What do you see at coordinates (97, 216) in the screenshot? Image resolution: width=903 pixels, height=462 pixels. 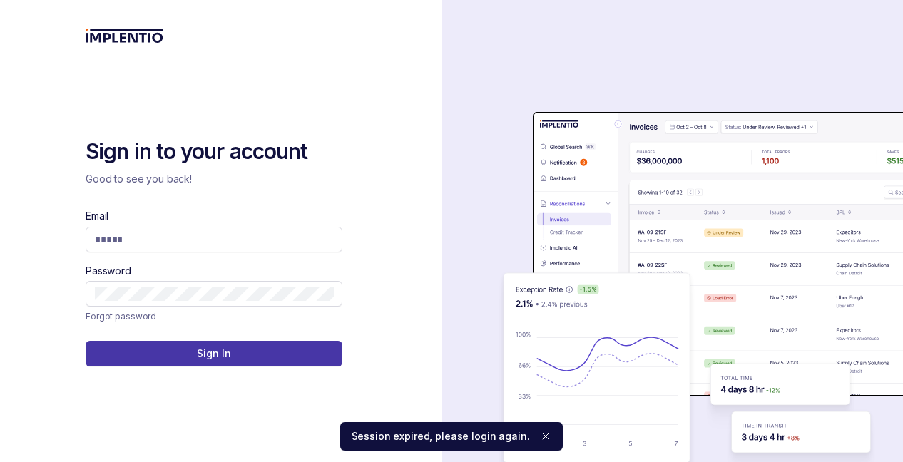 I see `label: Email` at bounding box center [97, 216].